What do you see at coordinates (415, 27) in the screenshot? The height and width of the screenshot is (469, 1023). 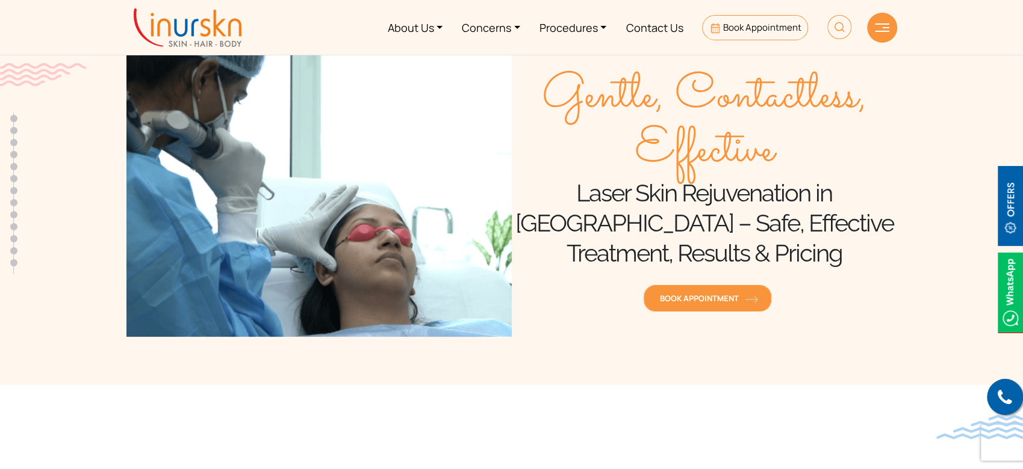 I see `a: About Us` at bounding box center [415, 27].